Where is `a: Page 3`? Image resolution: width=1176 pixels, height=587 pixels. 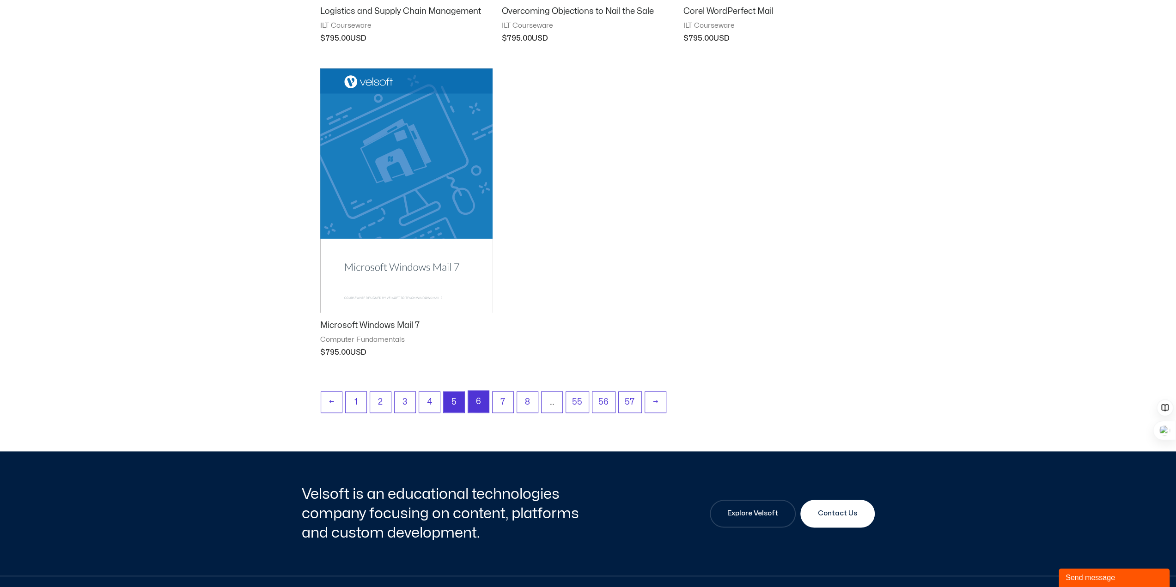
a: Page 3 is located at coordinates (405, 402).